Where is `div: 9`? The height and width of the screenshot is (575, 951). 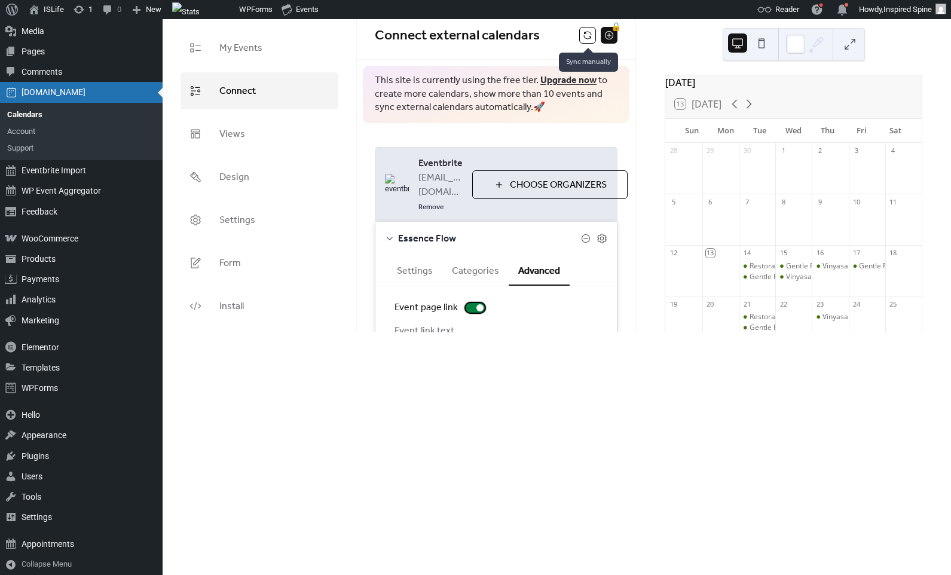 div: 9 is located at coordinates (819, 201).